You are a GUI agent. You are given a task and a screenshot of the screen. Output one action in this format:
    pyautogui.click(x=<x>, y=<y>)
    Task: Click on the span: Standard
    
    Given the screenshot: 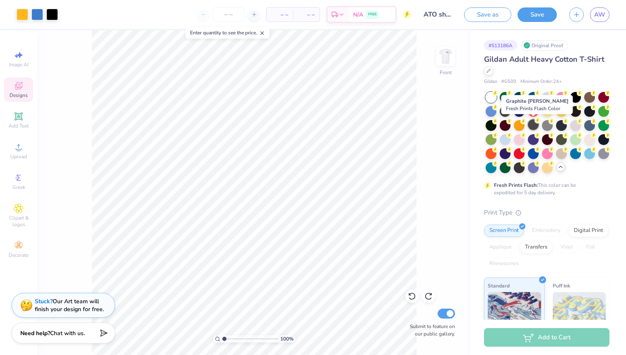 What is the action you would take?
    pyautogui.click(x=498, y=285)
    